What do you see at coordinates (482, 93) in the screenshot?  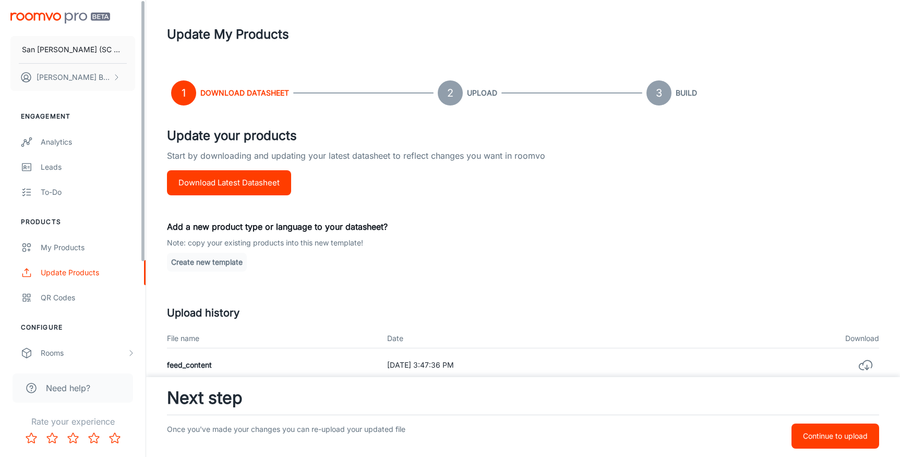 I see `h6: Upload` at bounding box center [482, 93].